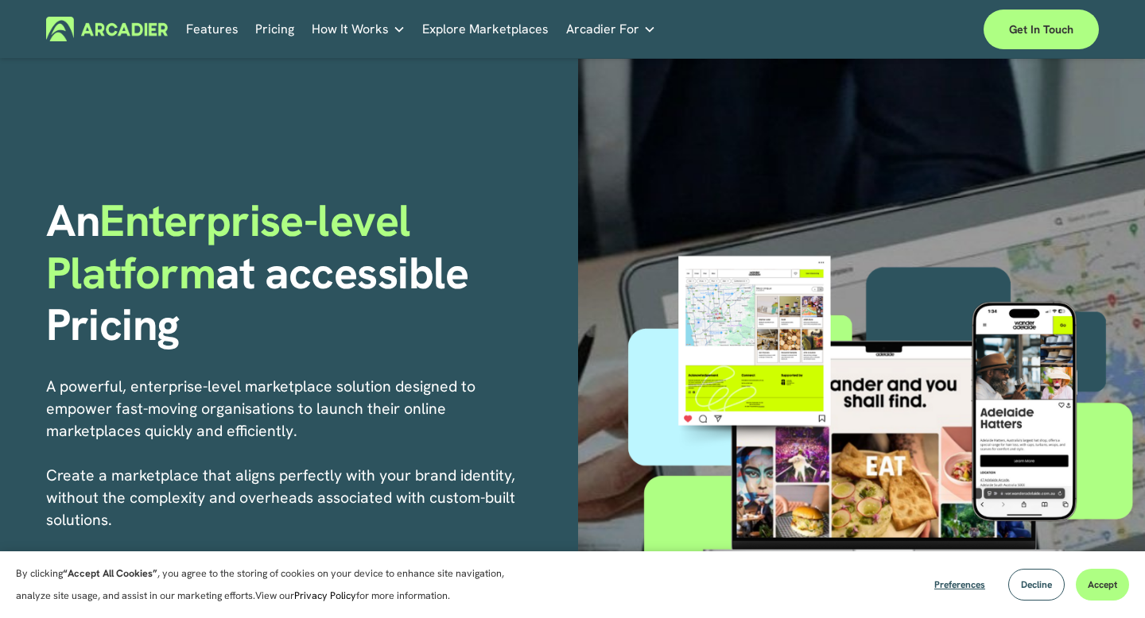  I want to click on button: Preferences, so click(959, 585).